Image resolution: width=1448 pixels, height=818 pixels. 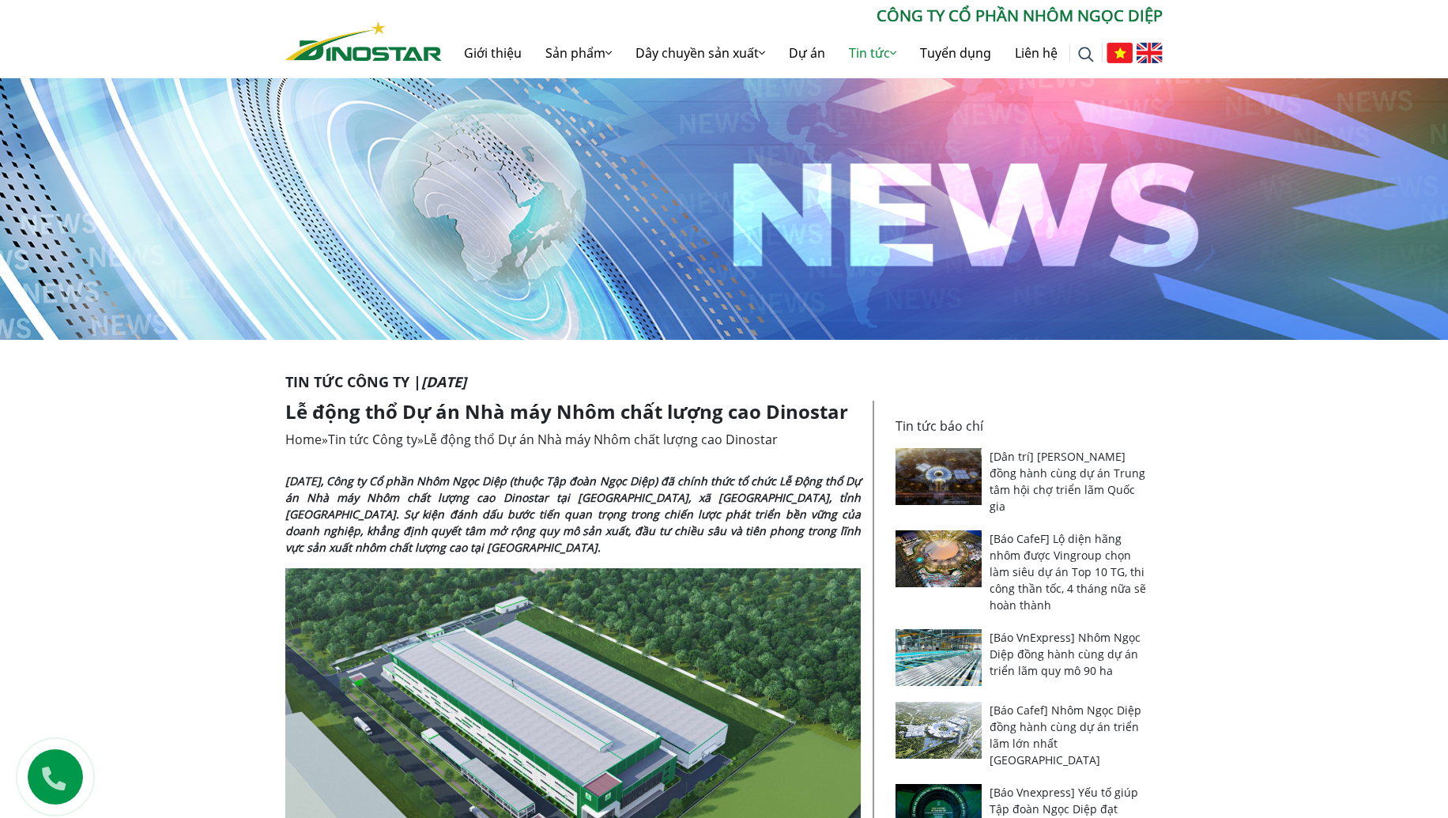 What do you see at coordinates (1025, 426) in the screenshot?
I see `p: Tin tức báo chí` at bounding box center [1025, 426].